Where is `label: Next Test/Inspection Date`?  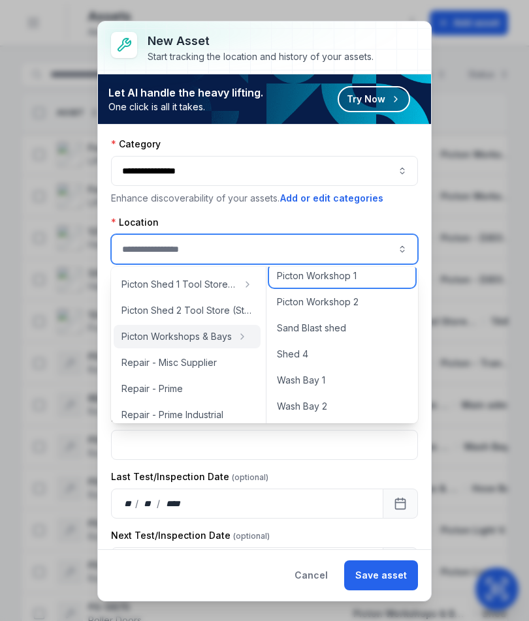 label: Next Test/Inspection Date is located at coordinates (190, 536).